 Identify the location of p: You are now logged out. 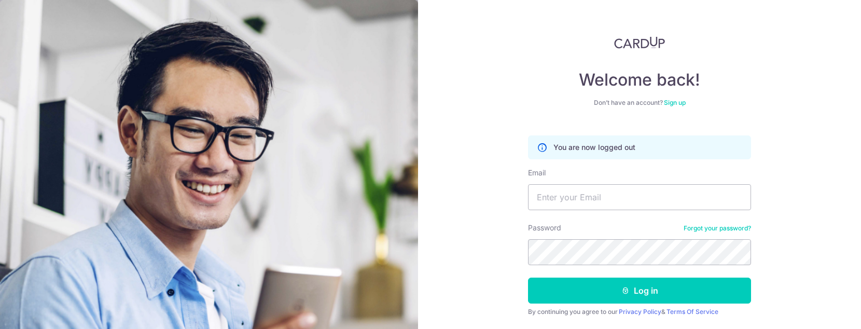
(594, 147).